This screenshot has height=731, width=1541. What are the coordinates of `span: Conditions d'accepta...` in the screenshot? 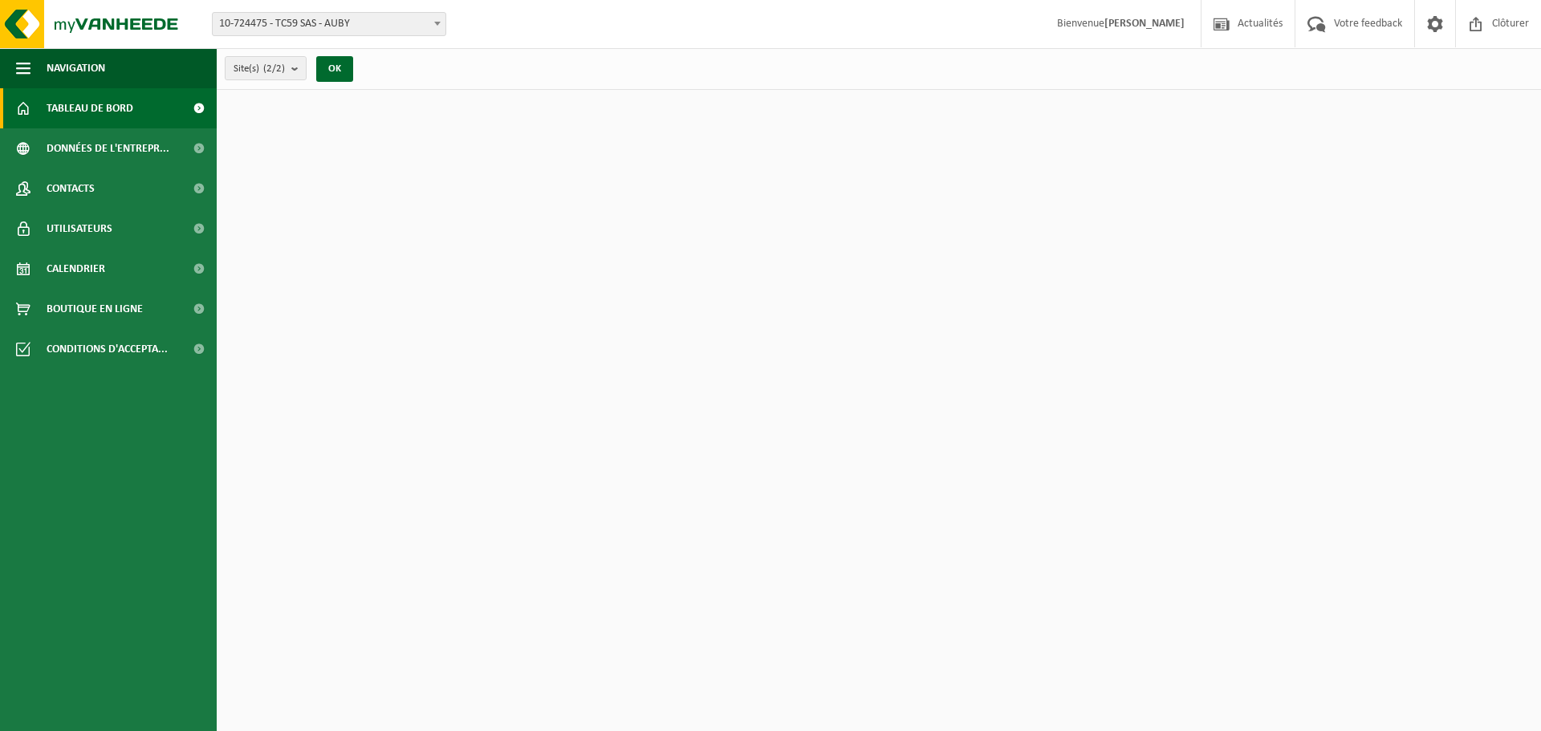 It's located at (107, 349).